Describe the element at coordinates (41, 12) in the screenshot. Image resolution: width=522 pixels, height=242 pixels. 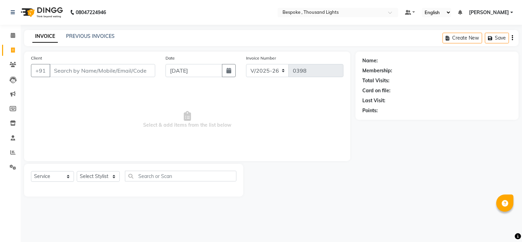
I see `img: logo` at that location.